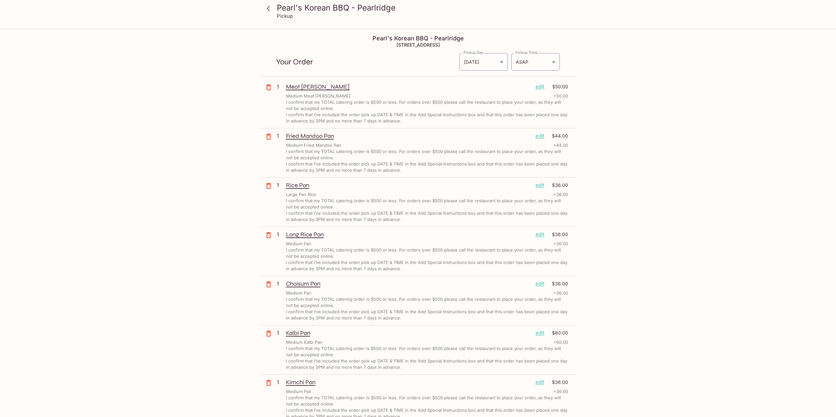 The height and width of the screenshot is (417, 836). I want to click on label: Pickup Day, so click(473, 53).